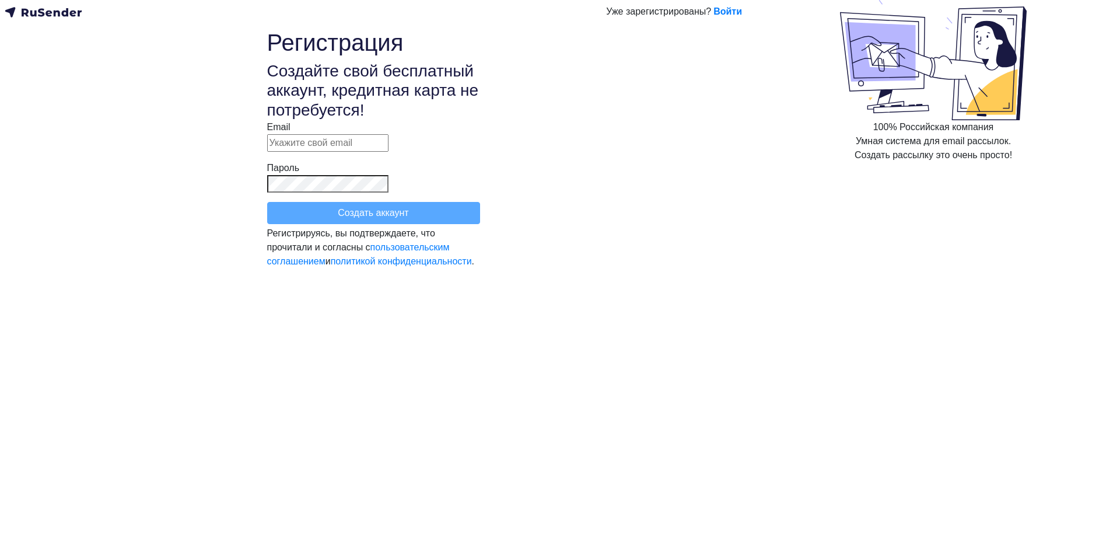  Describe the element at coordinates (373, 247) in the screenshot. I see `div: Регистрируясь, вы подтверждаете, что прочитали и согласны с и .` at that location.